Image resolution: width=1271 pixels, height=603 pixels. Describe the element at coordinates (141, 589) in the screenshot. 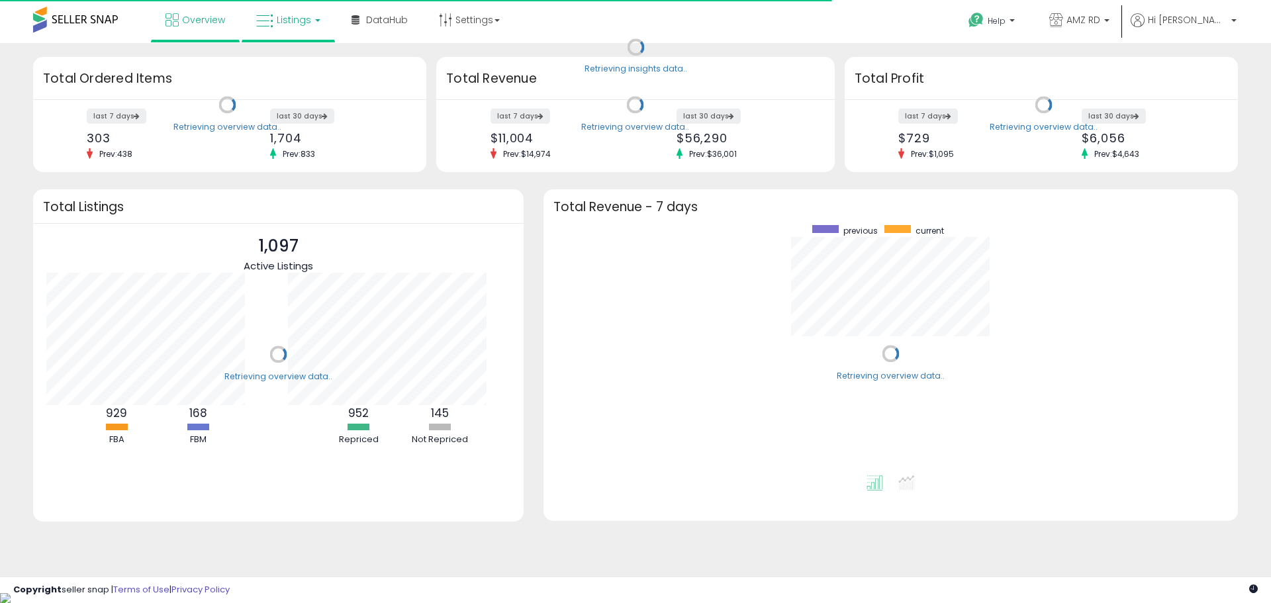

I see `a: Terms of Use` at that location.